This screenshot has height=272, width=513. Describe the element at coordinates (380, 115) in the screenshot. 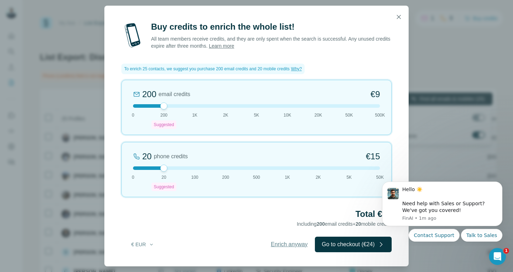

I see `span: 500K` at that location.